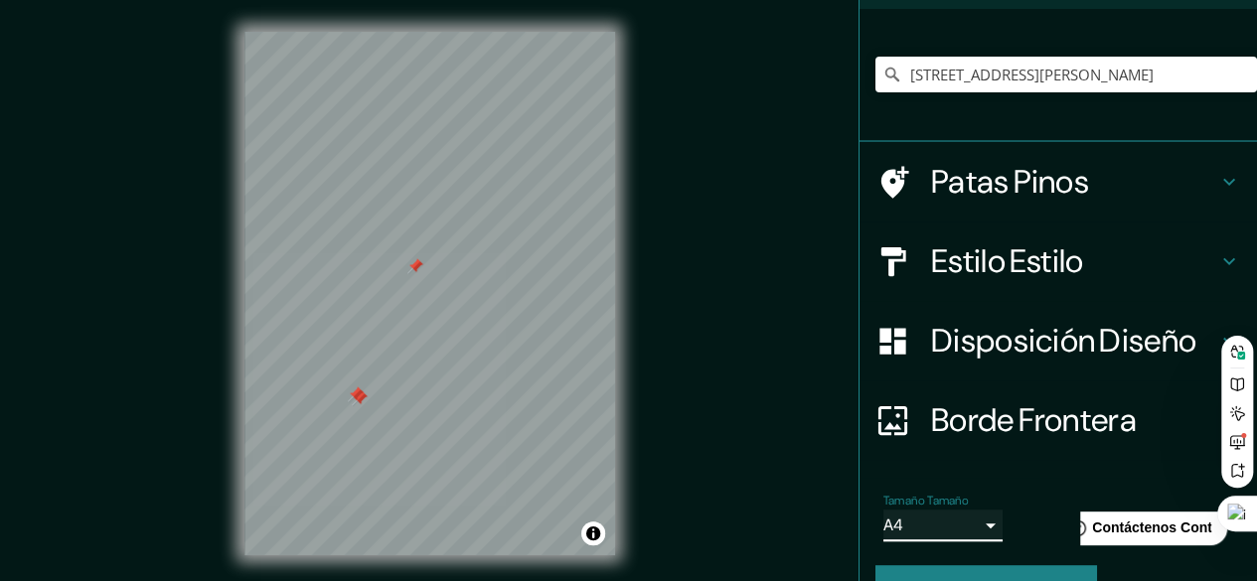  I want to click on div: EstiloEstilo, so click(1058, 261).